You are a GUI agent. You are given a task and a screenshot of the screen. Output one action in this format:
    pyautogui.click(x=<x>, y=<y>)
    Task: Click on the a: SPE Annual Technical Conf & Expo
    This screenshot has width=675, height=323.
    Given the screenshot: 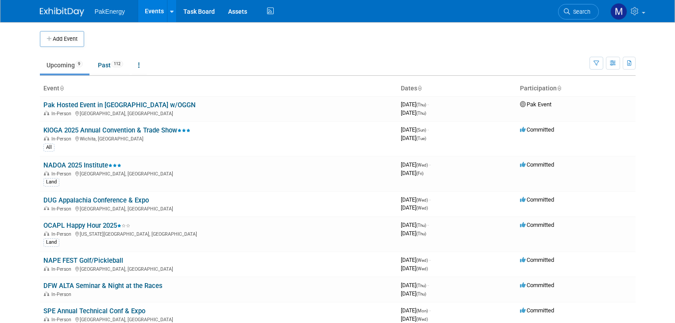 What is the action you would take?
    pyautogui.click(x=94, y=311)
    